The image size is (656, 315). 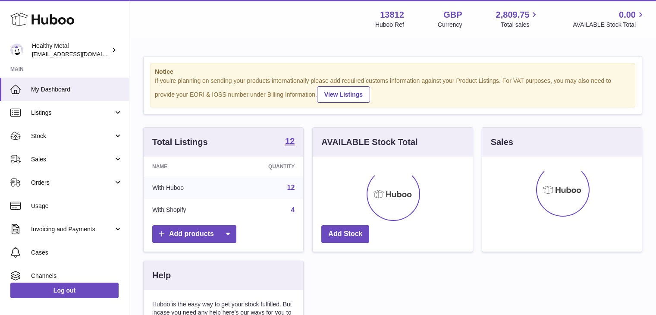 I want to click on th: Name, so click(x=187, y=166).